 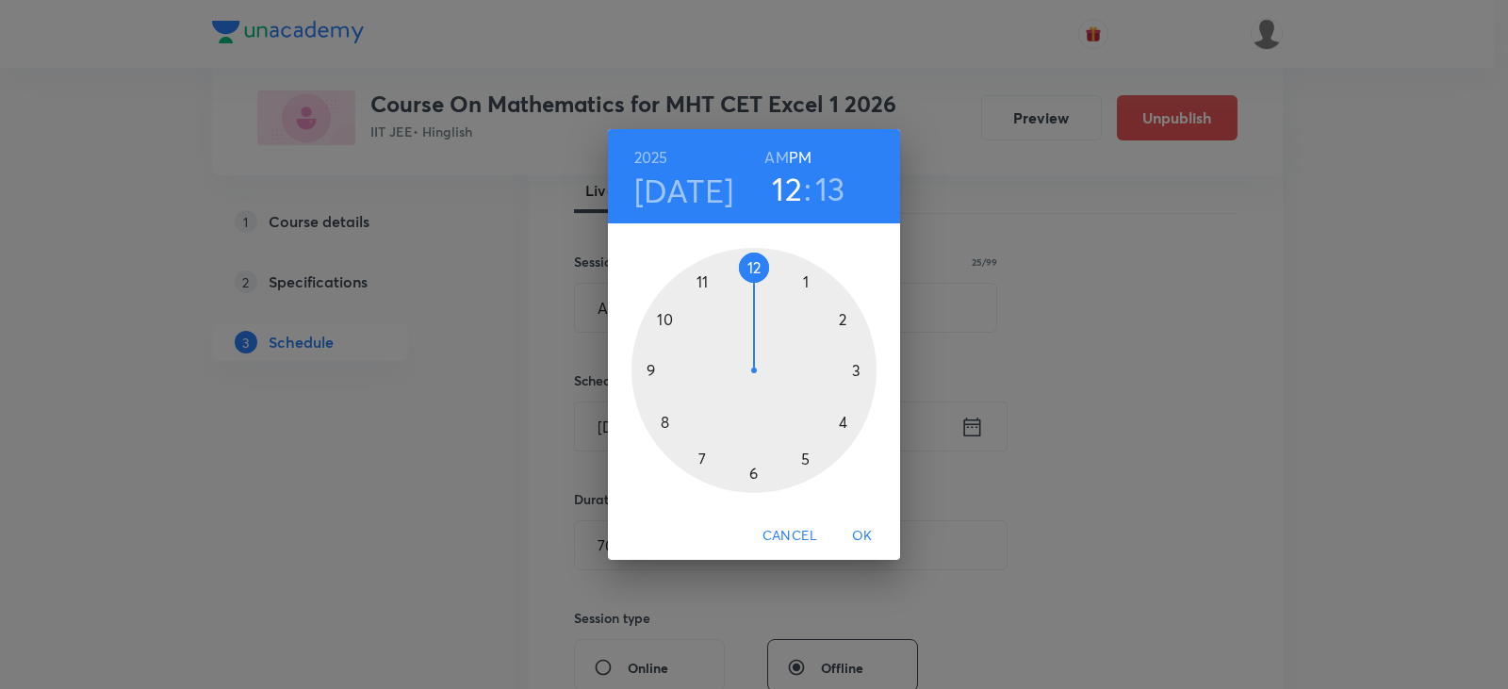 What do you see at coordinates (830, 189) in the screenshot?
I see `h3: 13` at bounding box center [830, 189].